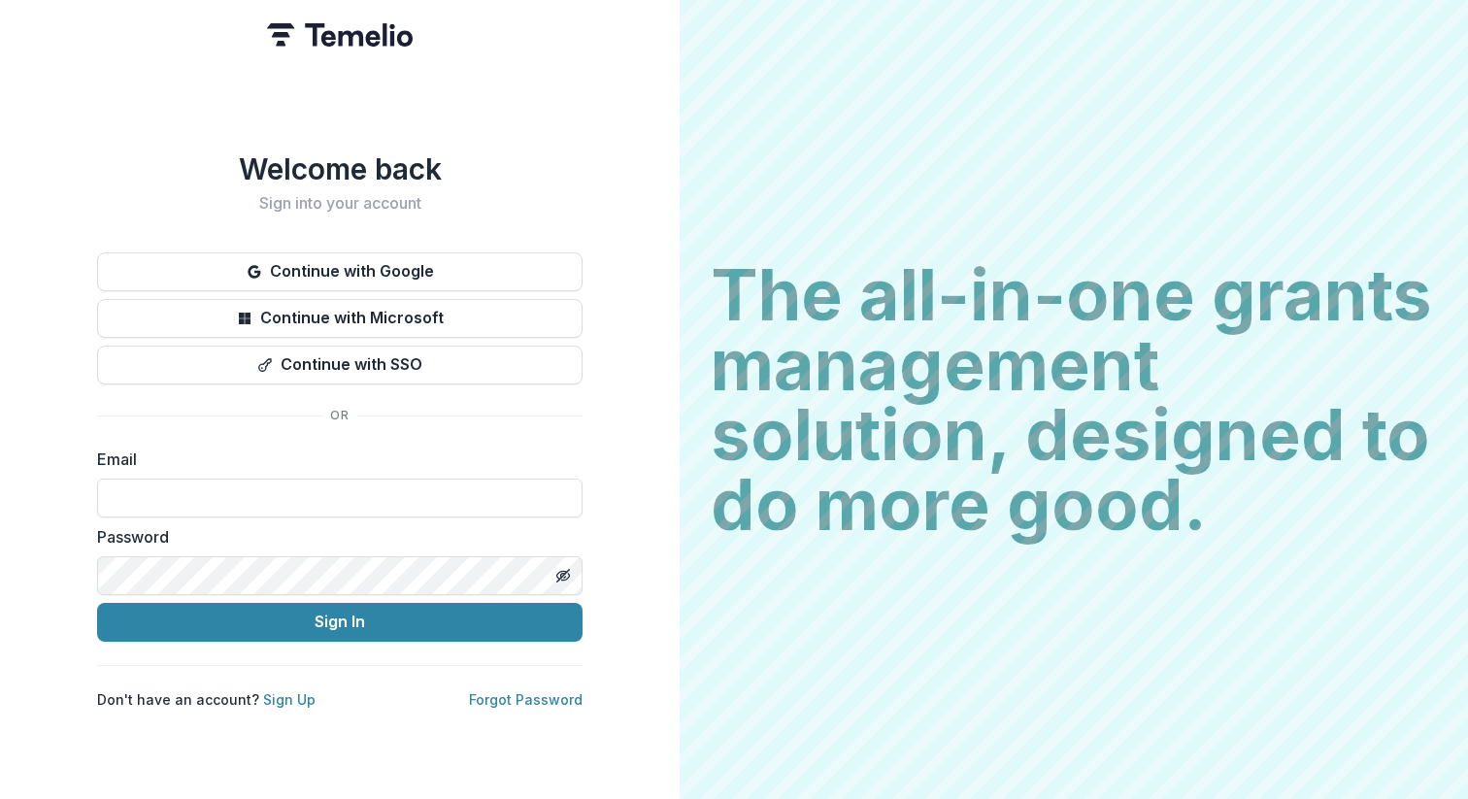  I want to click on a: Forgot Password, so click(525, 699).